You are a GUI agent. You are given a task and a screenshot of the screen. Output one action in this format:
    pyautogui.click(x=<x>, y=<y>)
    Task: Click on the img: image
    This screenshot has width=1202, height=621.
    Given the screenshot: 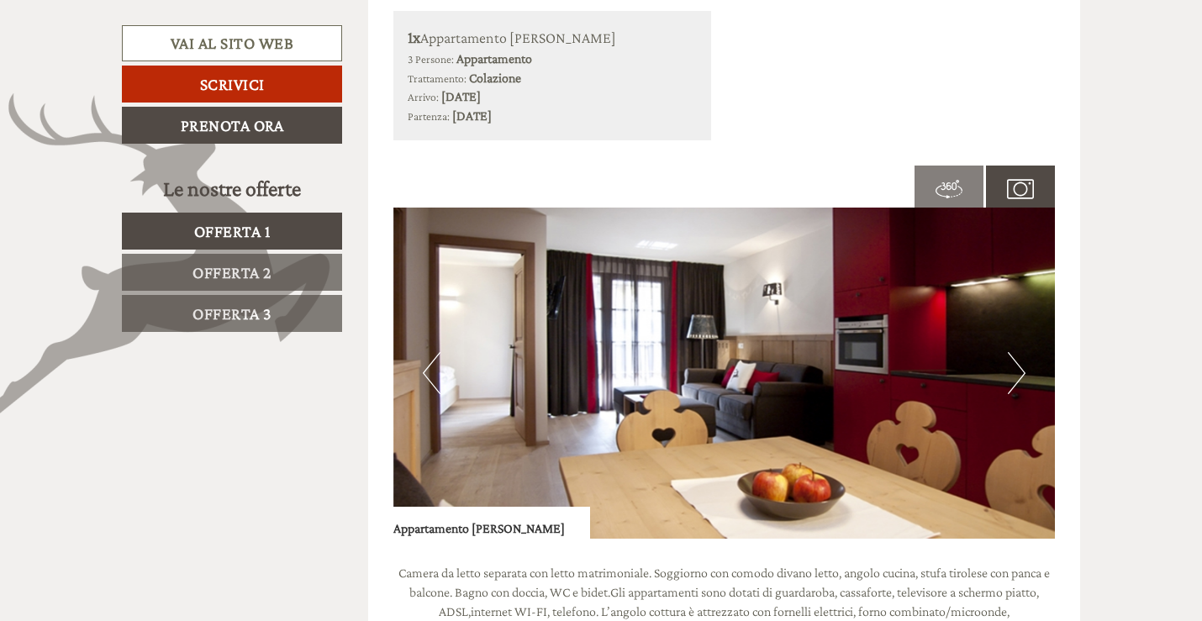 What is the action you would take?
    pyautogui.click(x=725, y=373)
    